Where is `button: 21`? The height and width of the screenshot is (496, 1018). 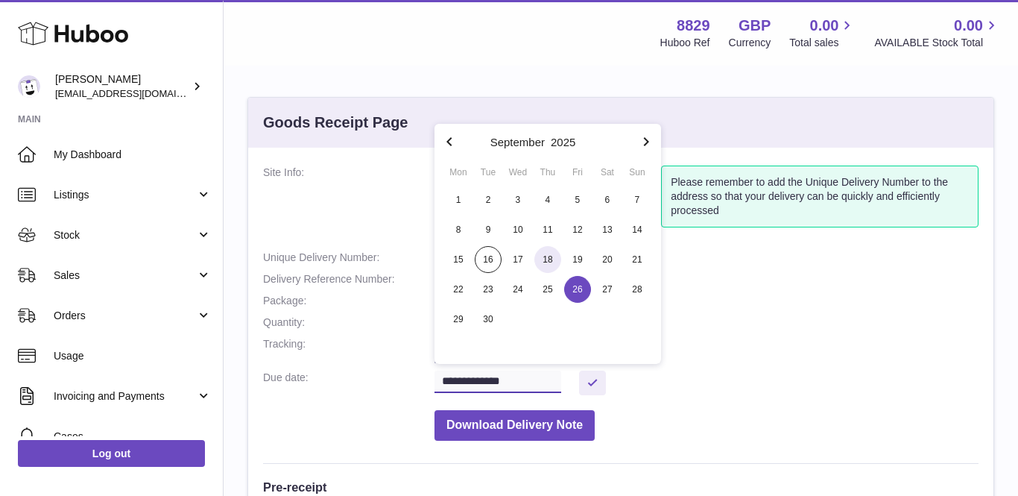
button: 21 is located at coordinates (637, 259).